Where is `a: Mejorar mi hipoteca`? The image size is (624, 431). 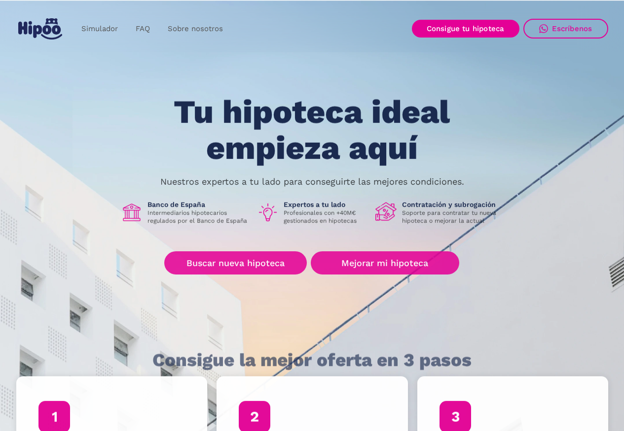 a: Mejorar mi hipoteca is located at coordinates (385, 263).